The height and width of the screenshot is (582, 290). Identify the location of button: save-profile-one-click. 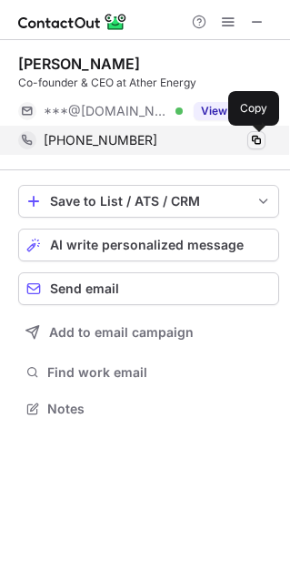
(148, 201).